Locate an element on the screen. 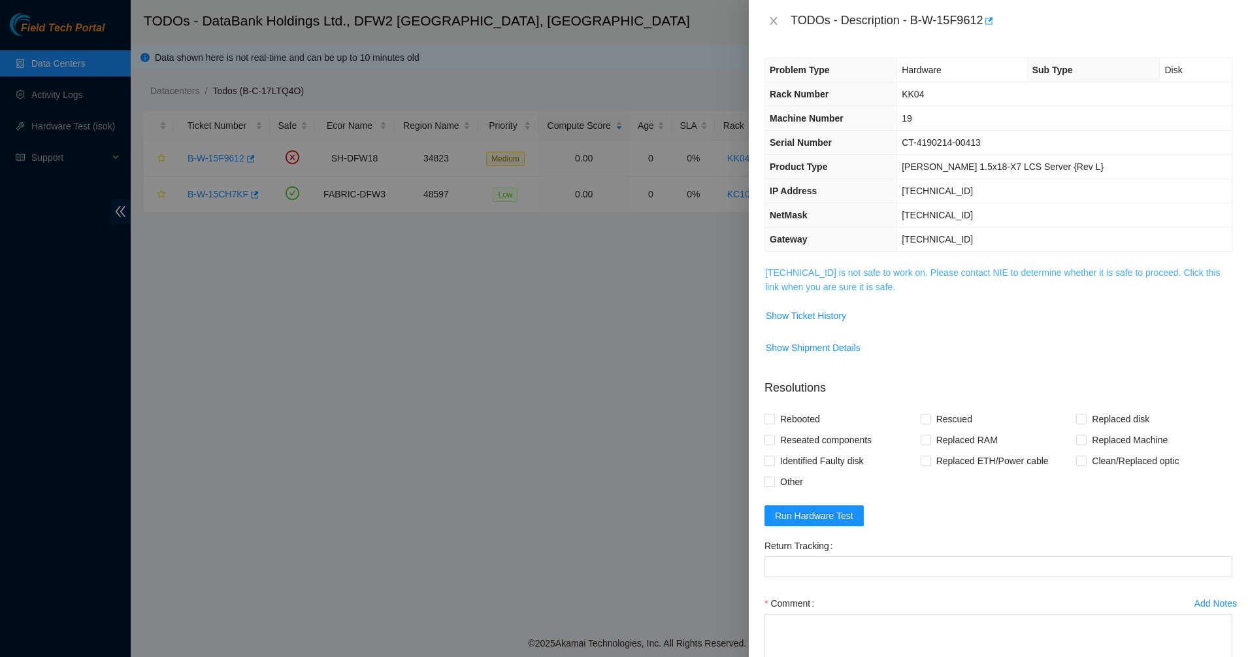 Image resolution: width=1248 pixels, height=657 pixels. span: Hardware is located at coordinates (921, 70).